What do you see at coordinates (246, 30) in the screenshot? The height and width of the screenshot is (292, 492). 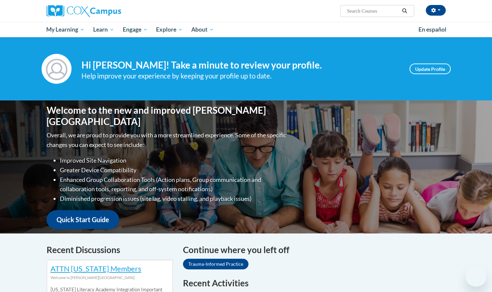 I see `div: Main menu` at bounding box center [246, 30].